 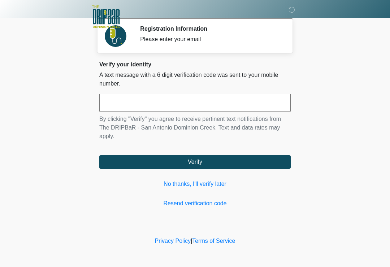 What do you see at coordinates (116, 36) in the screenshot?
I see `img: Agent Avatar` at bounding box center [116, 36].